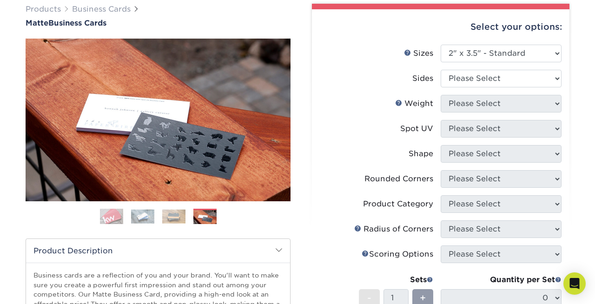 The height and width of the screenshot is (304, 595). I want to click on h2: Product Description, so click(158, 251).